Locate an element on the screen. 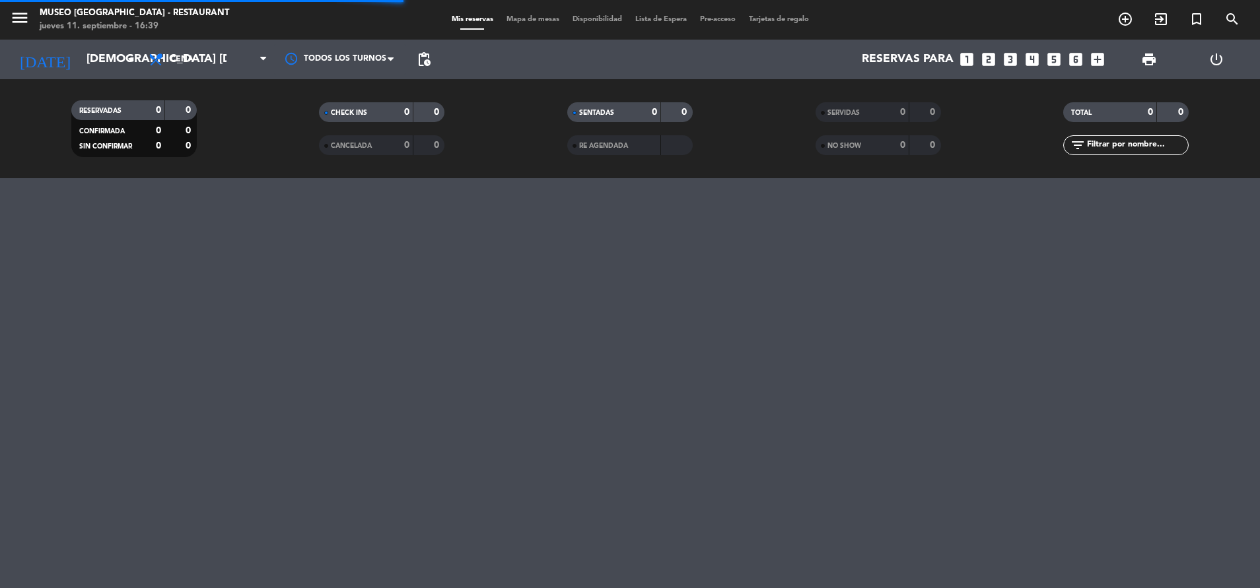 The image size is (1260, 588). button: menu is located at coordinates (20, 20).